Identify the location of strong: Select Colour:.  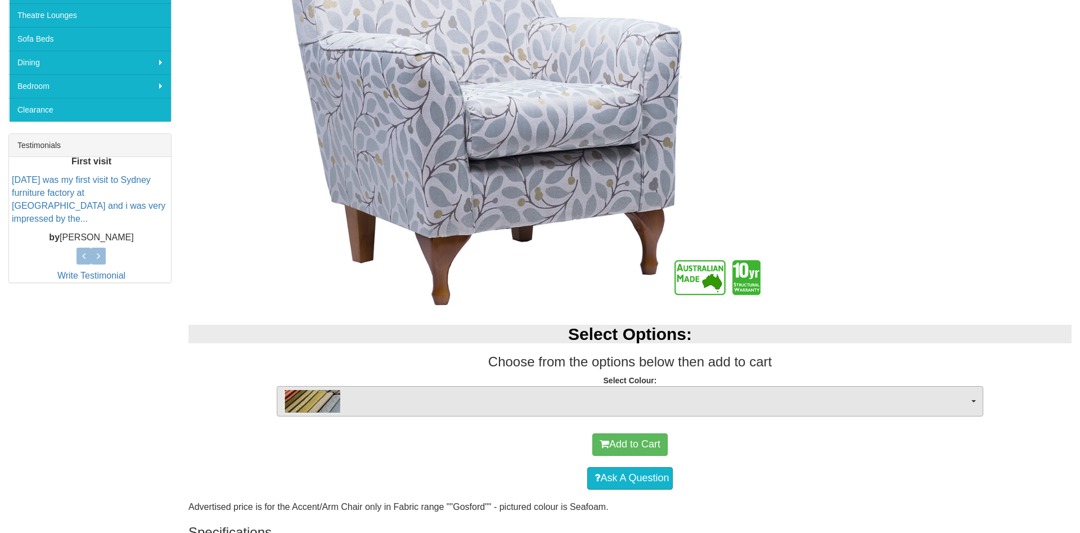
(630, 380).